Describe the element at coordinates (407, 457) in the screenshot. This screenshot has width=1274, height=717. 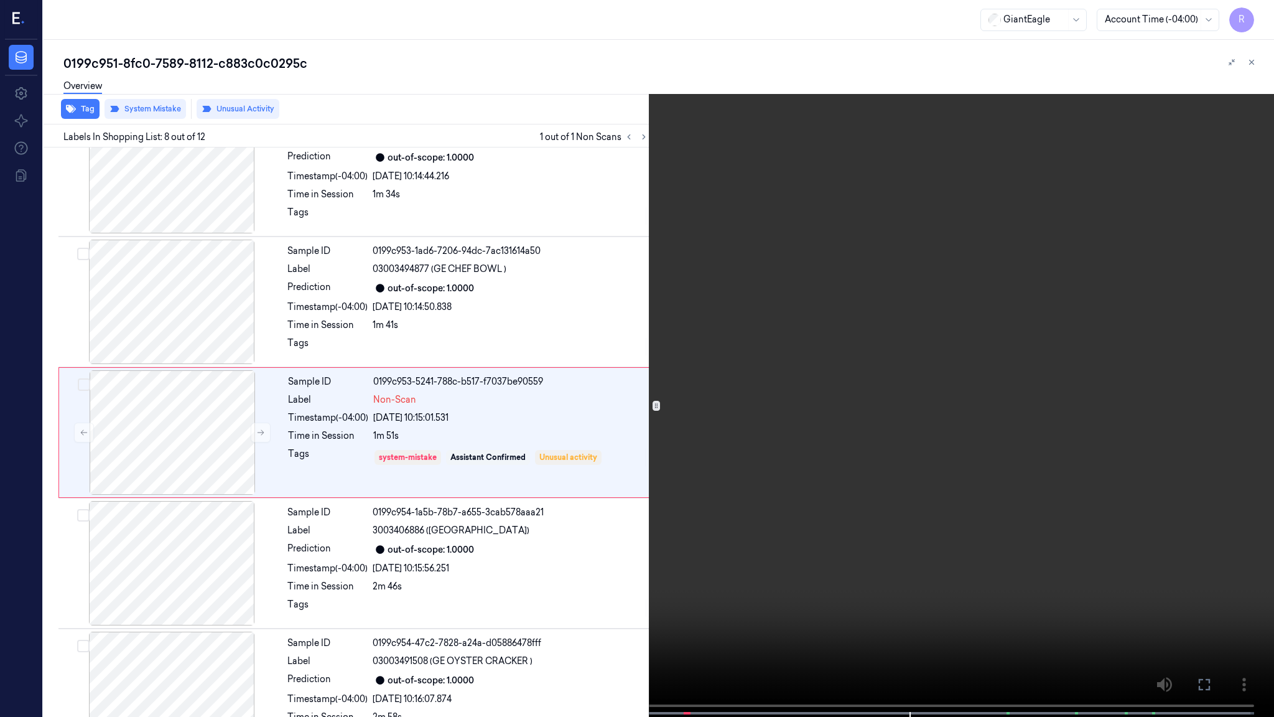
I see `div: system-mistake` at that location.